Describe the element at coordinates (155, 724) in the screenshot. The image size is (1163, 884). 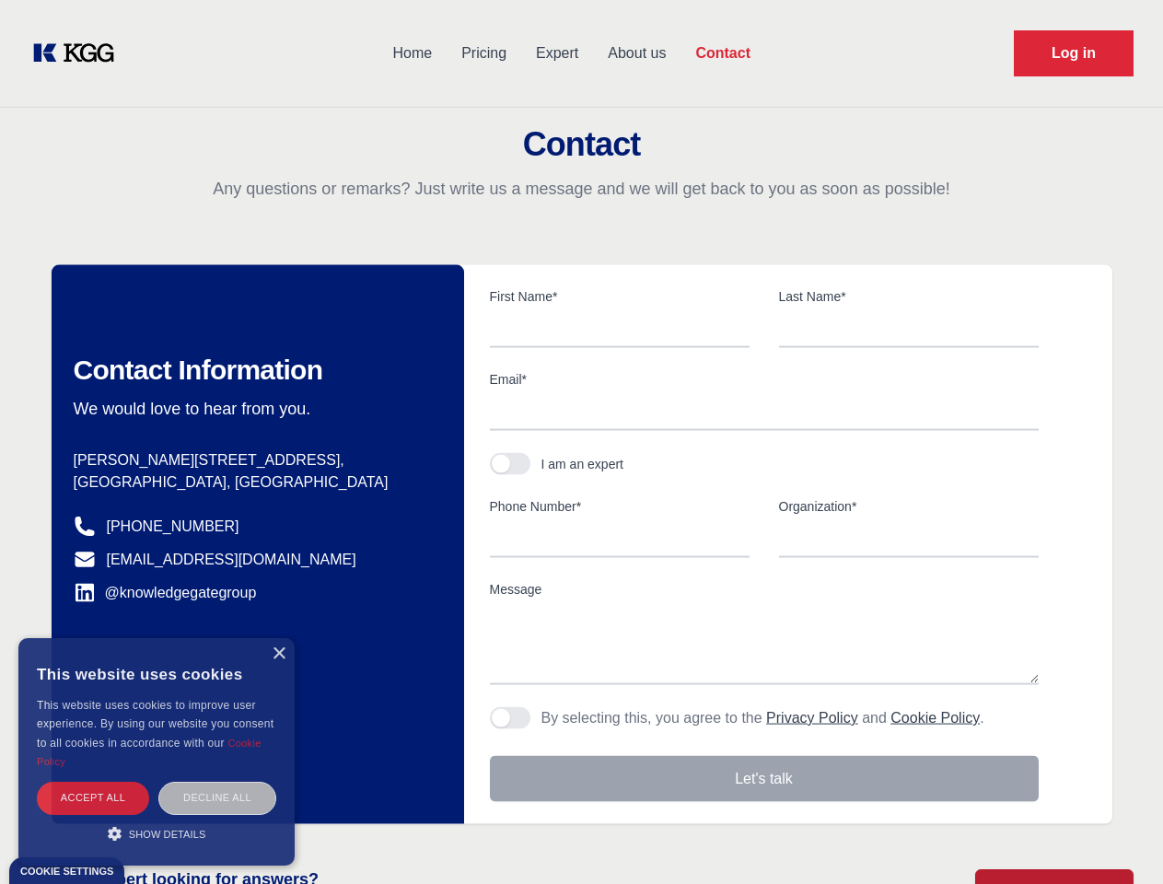
I see `span: This website uses cookies to improve user experience. By using our website you consent to all coo...` at that location.